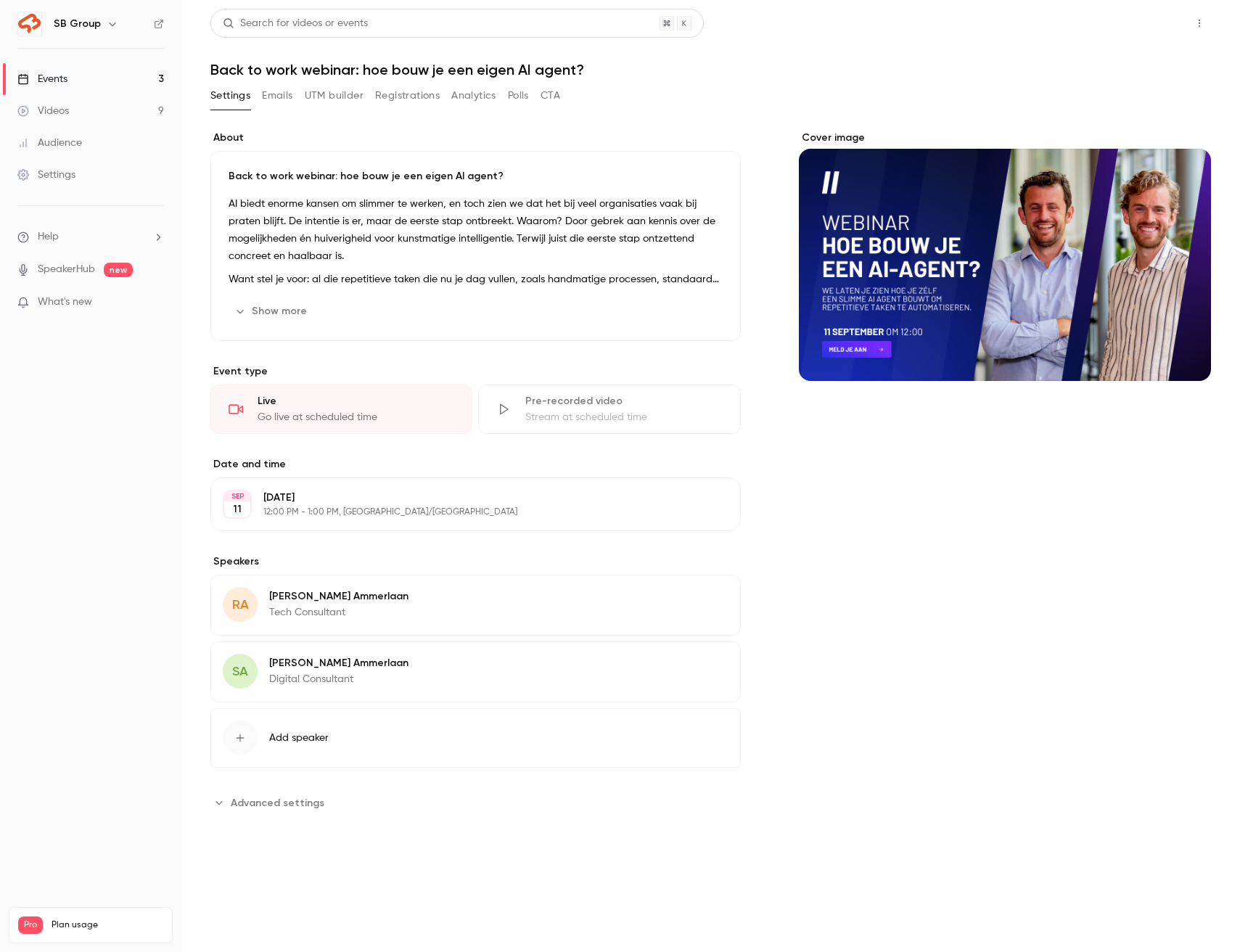 The width and height of the screenshot is (1240, 952). I want to click on p: Tech Consultant, so click(339, 612).